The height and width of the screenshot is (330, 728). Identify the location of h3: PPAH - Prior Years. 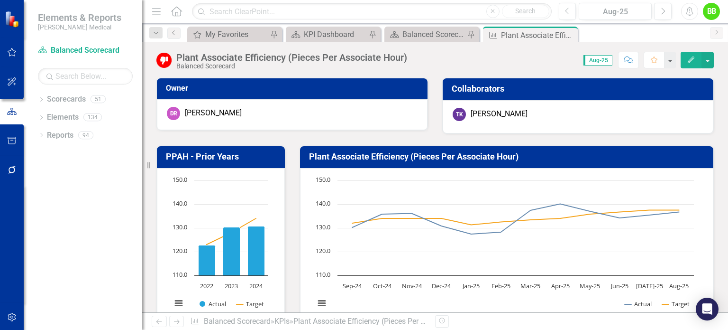
(222, 156).